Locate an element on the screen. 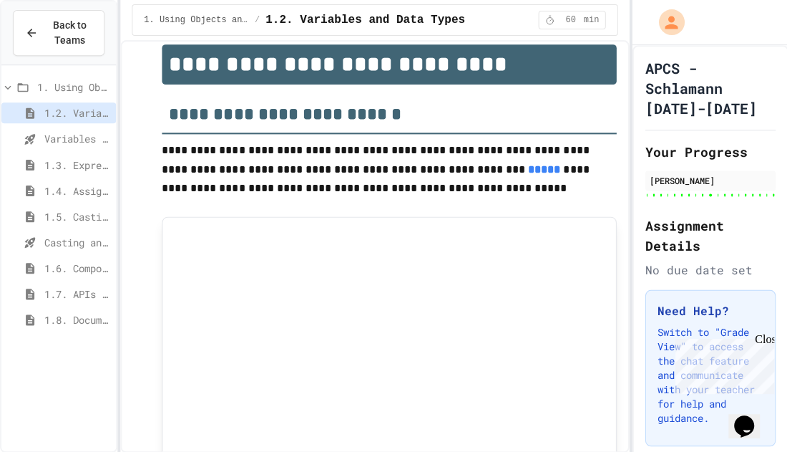 This screenshot has width=787, height=452. span: Back to Teams is located at coordinates (69, 33).